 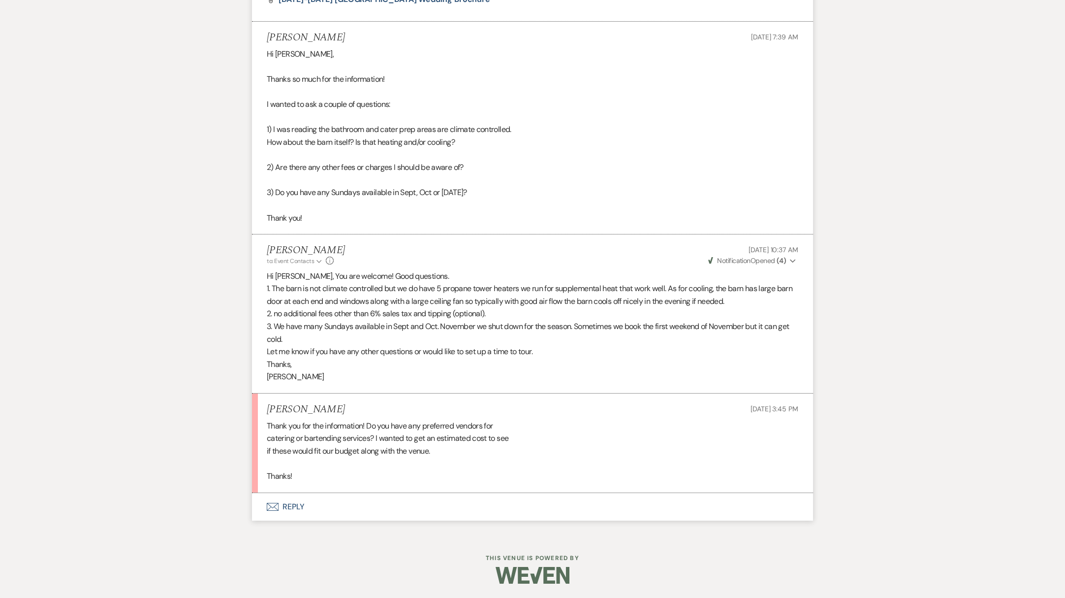 I want to click on button: NotificationOpened (4), so click(x=753, y=260).